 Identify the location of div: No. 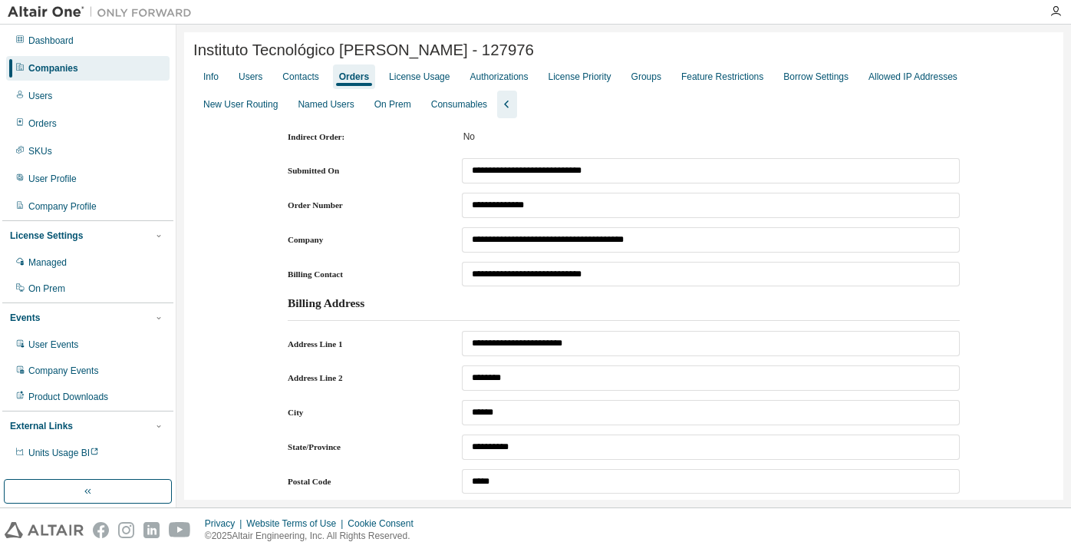
(711, 137).